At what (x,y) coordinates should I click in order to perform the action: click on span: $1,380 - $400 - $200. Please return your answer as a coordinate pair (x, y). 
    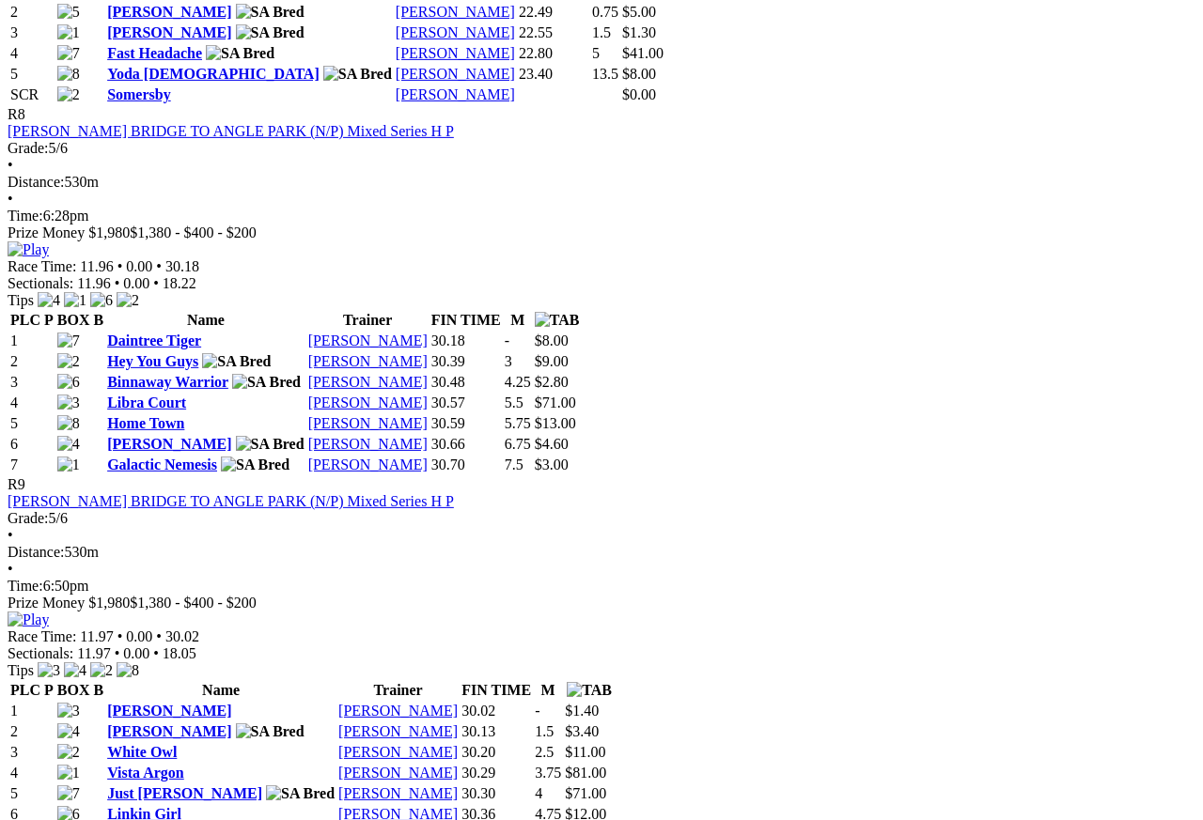
    Looking at the image, I should click on (193, 232).